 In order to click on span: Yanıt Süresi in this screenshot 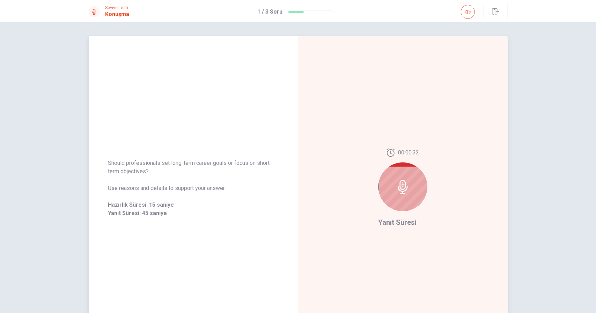, I will do `click(398, 223)`.